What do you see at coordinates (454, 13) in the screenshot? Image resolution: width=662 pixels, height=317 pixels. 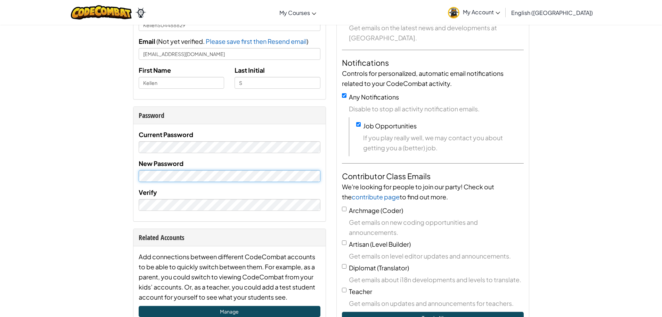 I see `img: avatar` at bounding box center [454, 13].